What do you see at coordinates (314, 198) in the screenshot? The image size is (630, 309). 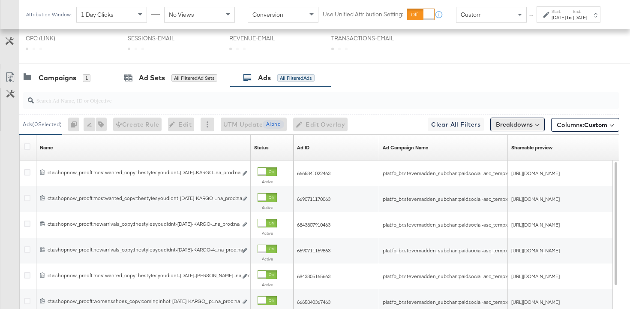 I see `span: 6690711170063` at bounding box center [314, 198].